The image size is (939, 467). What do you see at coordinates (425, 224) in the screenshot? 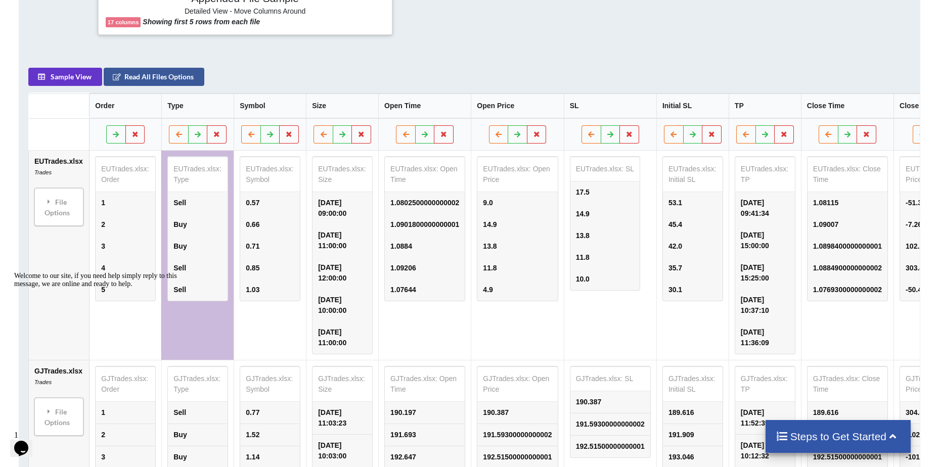
I see `td: 1.0901800000000001` at bounding box center [425, 224].